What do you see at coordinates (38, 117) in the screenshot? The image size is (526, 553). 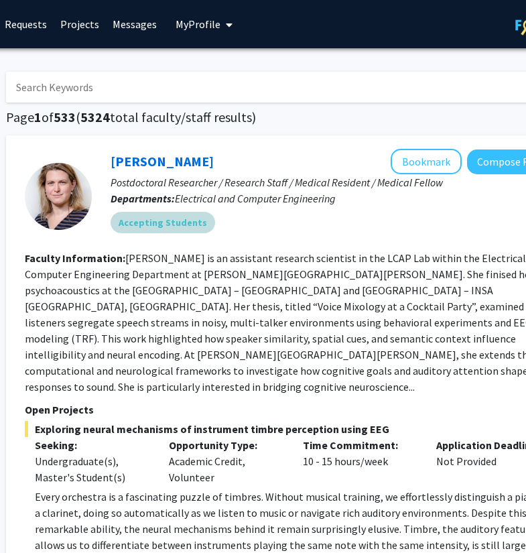 I see `span: 1` at bounding box center [38, 117].